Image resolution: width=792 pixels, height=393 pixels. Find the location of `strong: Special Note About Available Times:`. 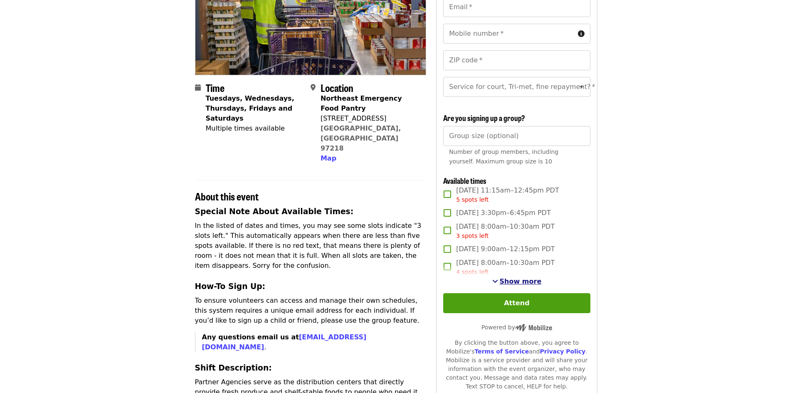

strong: Special Note About Available Times: is located at coordinates (274, 211).